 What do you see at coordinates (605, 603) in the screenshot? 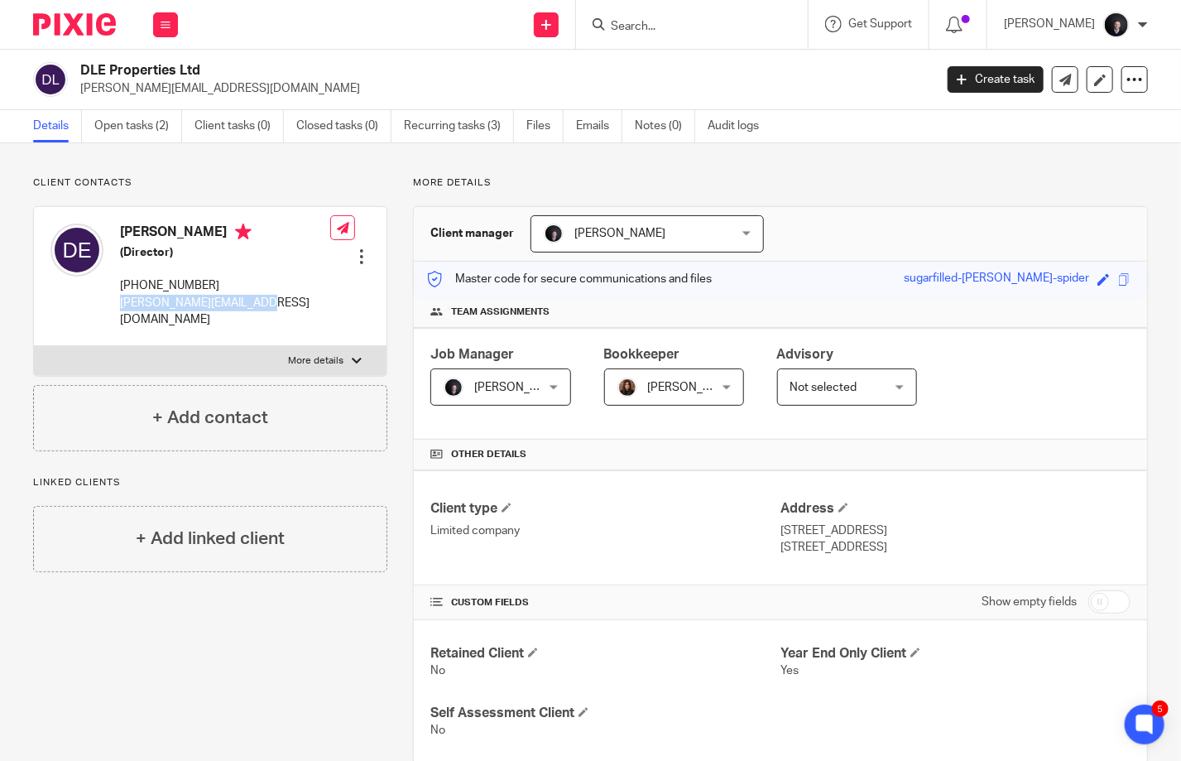
I see `h4: CUSTOM FIELDS` at bounding box center [605, 603].